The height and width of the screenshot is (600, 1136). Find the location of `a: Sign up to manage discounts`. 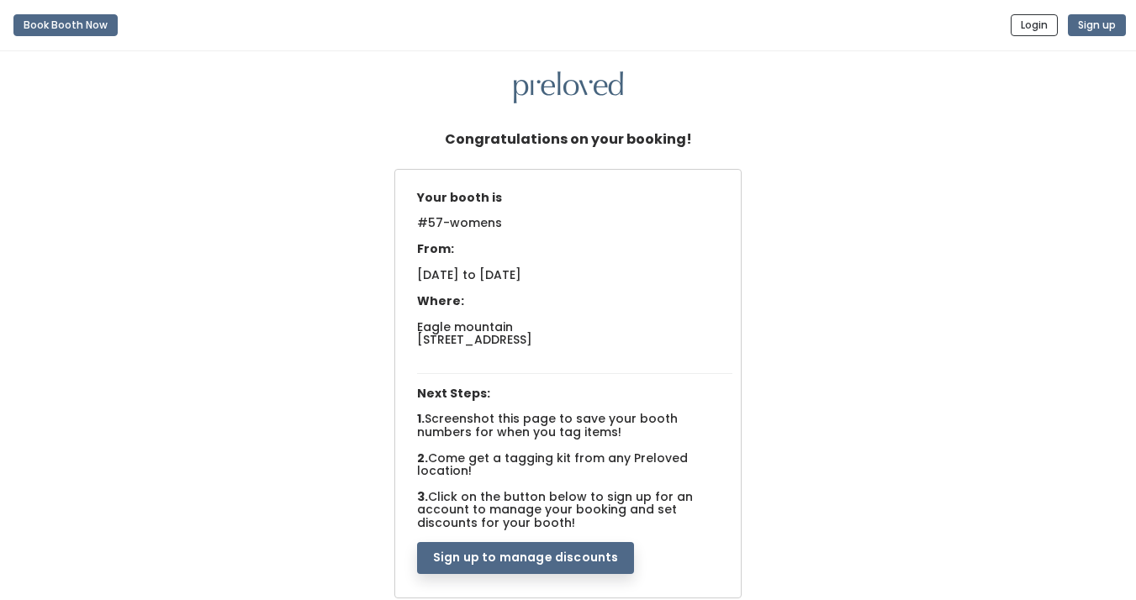

a: Sign up to manage discounts is located at coordinates (525, 557).